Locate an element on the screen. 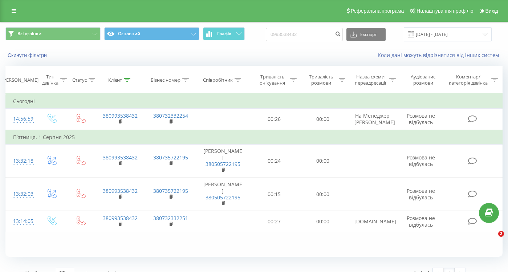  div: Тривалість розмови is located at coordinates (321, 80).